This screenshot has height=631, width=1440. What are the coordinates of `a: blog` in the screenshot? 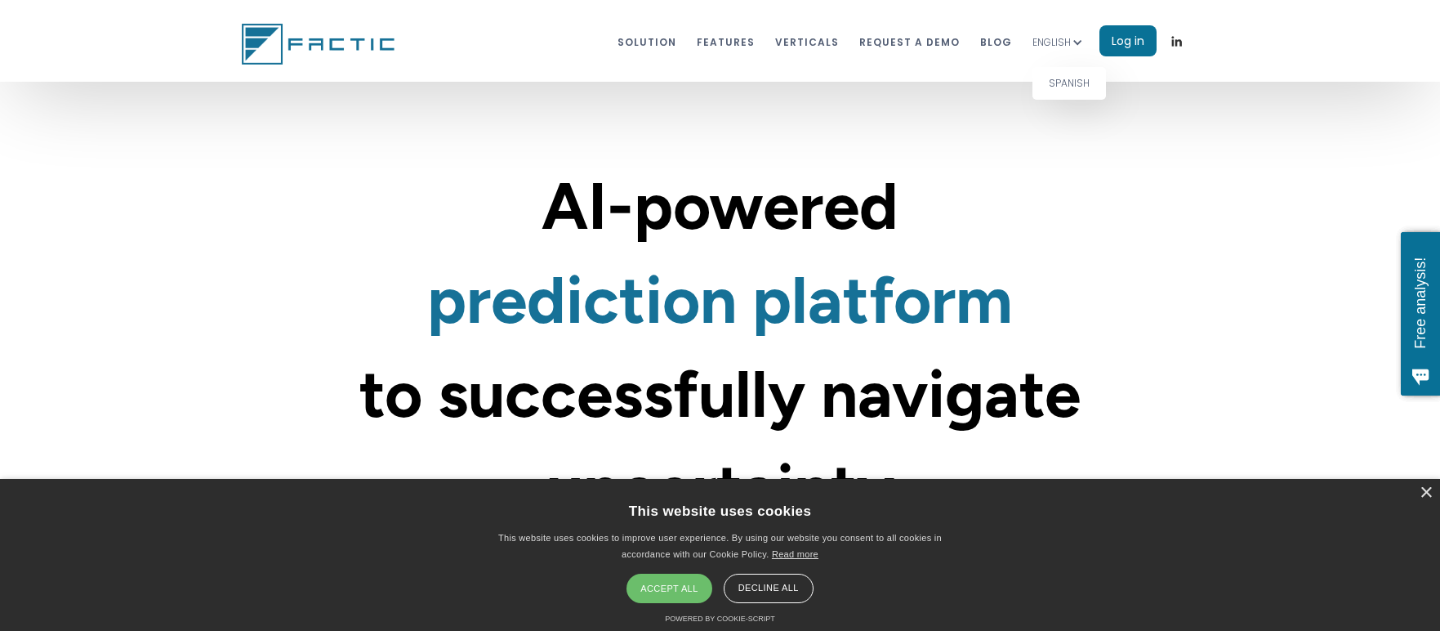 It's located at (996, 41).